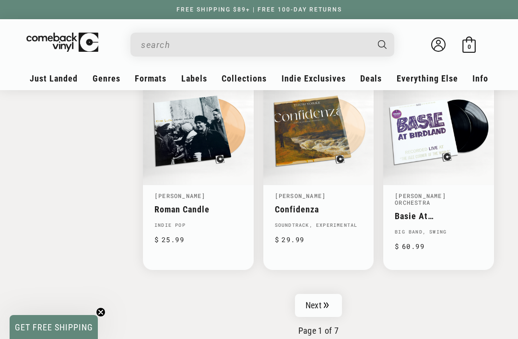 The image size is (518, 339). I want to click on span: Indie Exclusives, so click(314, 78).